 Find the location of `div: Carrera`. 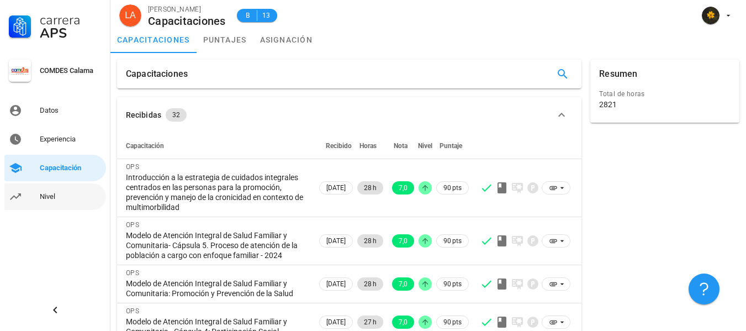

div: Carrera is located at coordinates (71, 20).